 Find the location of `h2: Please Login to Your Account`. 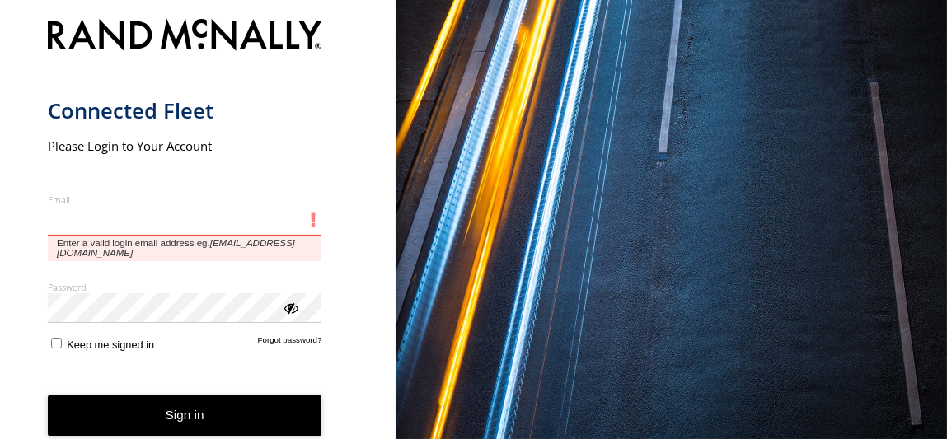

h2: Please Login to Your Account is located at coordinates (185, 146).